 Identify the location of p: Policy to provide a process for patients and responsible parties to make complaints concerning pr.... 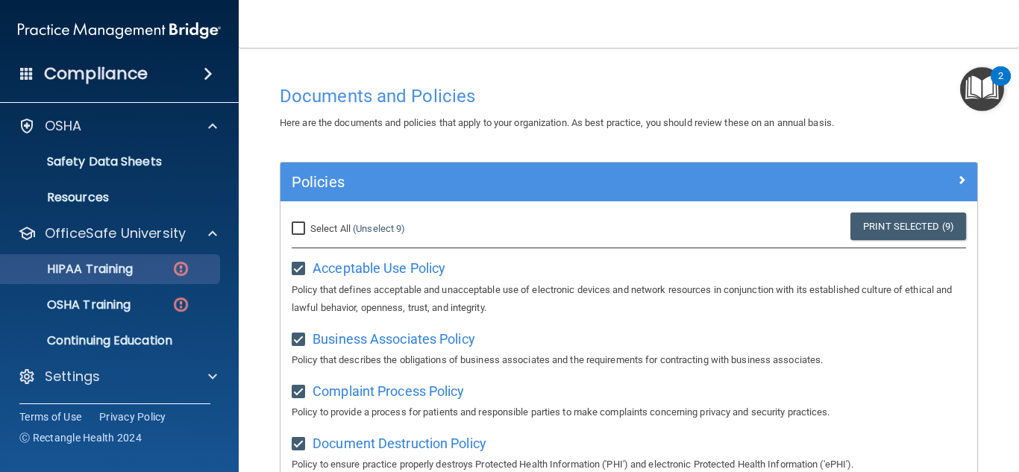
(629, 413).